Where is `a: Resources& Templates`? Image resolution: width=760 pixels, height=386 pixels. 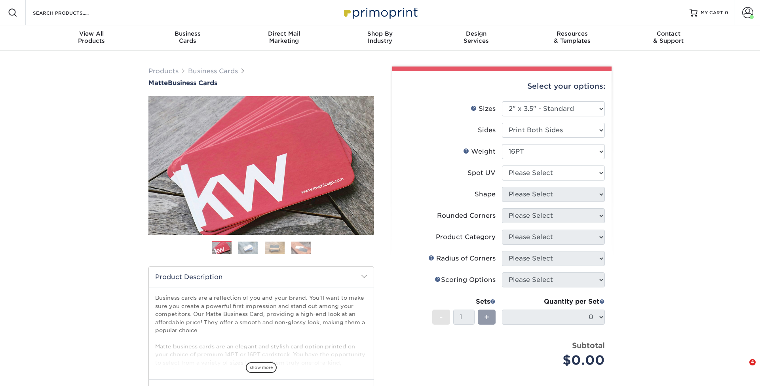 a: Resources& Templates is located at coordinates (572, 38).